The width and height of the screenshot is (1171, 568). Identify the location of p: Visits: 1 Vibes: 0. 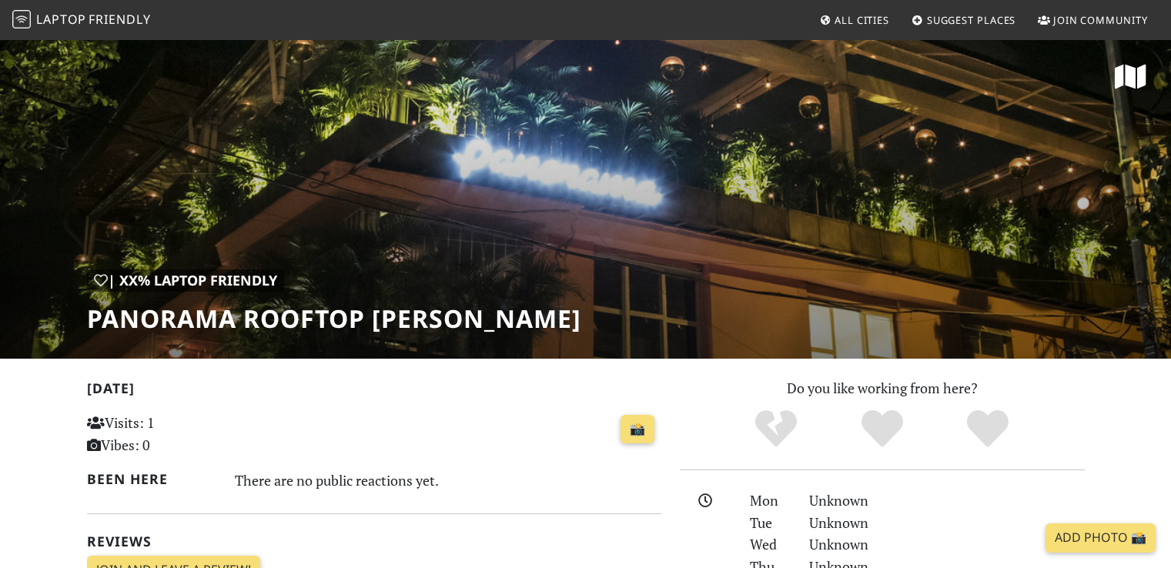
(176, 434).